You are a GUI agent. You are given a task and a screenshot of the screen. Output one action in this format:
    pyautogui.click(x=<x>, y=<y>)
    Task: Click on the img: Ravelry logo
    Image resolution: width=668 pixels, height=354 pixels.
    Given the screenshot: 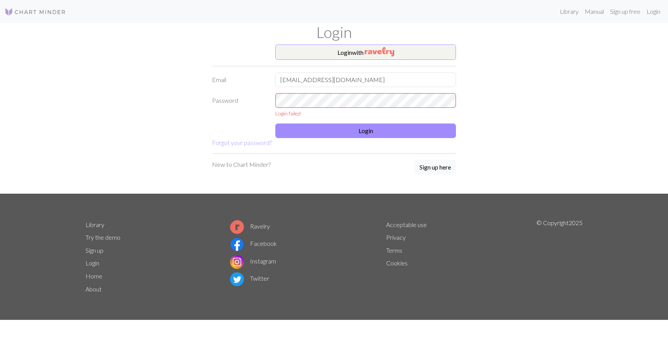 What is the action you would take?
    pyautogui.click(x=237, y=227)
    